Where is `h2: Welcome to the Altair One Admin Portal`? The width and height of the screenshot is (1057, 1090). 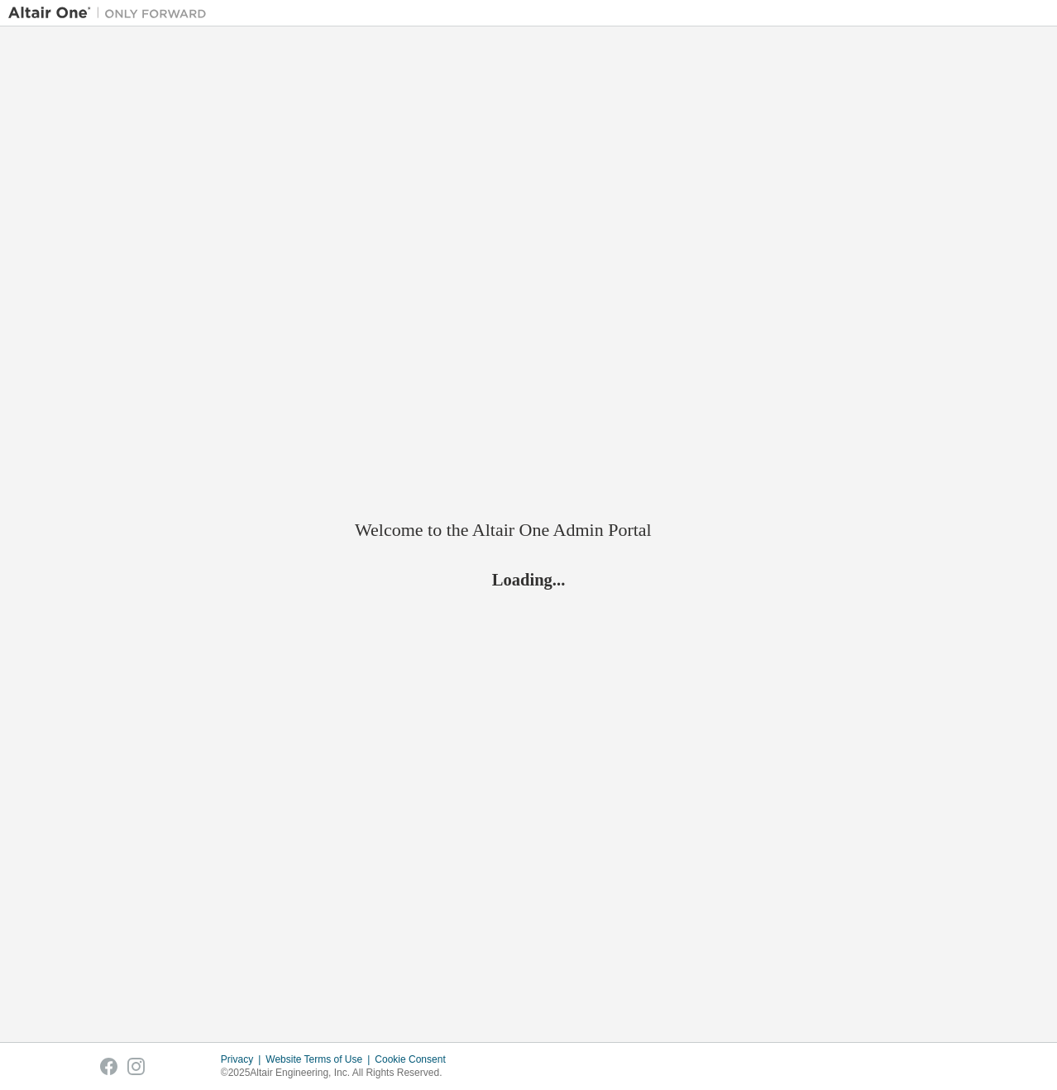 h2: Welcome to the Altair One Admin Portal is located at coordinates (529, 530).